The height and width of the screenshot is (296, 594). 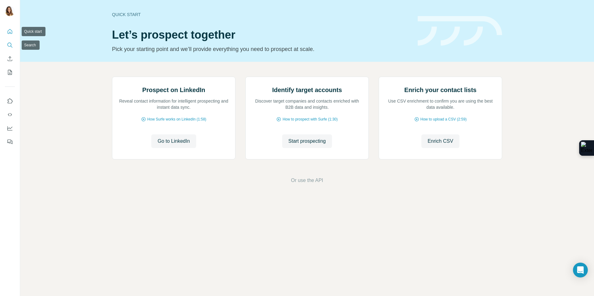 I want to click on h1: Let’s prospect together, so click(x=261, y=35).